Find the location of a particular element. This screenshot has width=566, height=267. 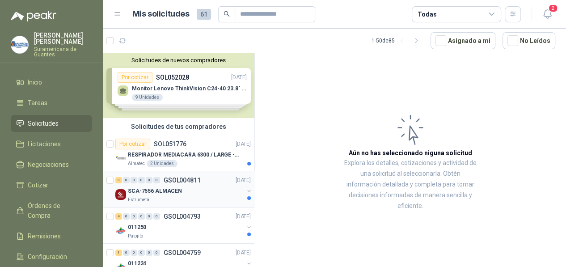

div: 4 is located at coordinates (119, 217).